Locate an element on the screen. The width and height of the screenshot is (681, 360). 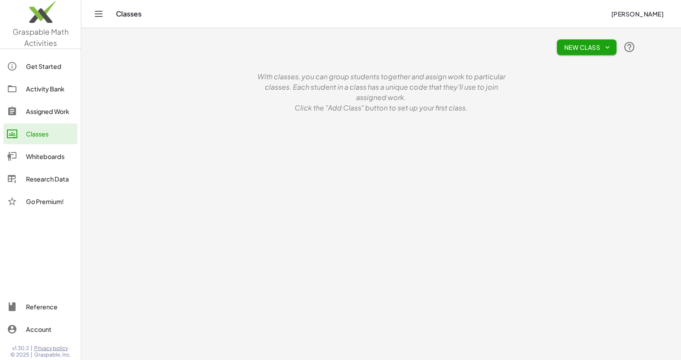
a: Classes is located at coordinates (40, 134).